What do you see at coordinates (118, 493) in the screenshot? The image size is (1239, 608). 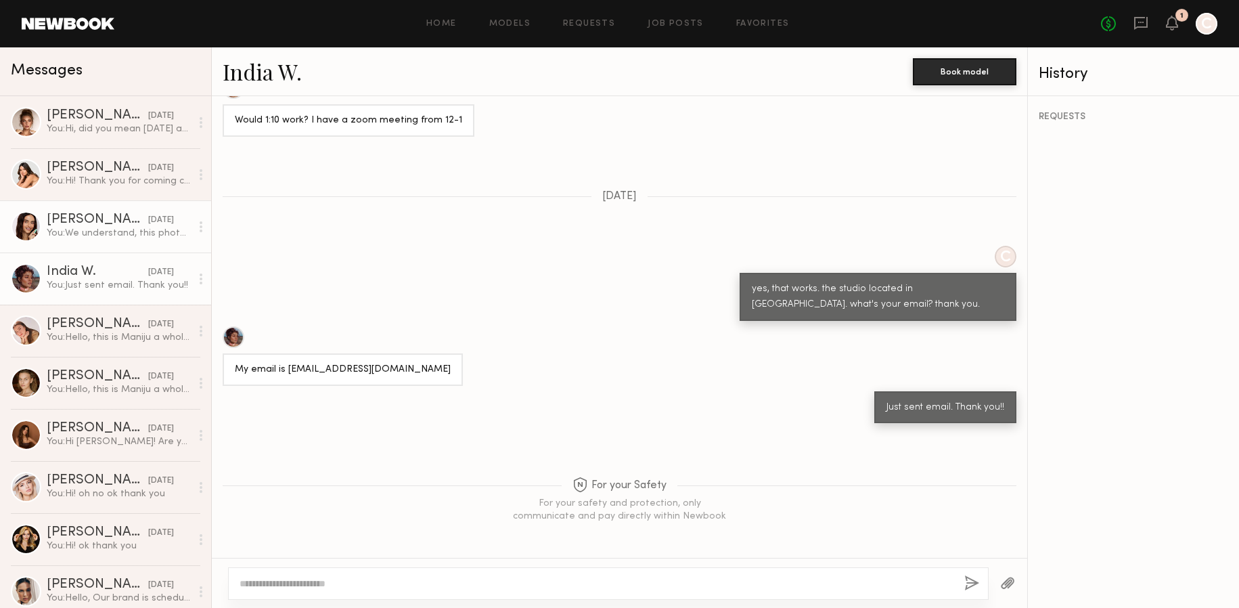 I see `div: You: Hi! oh no ok thank you` at bounding box center [118, 493].